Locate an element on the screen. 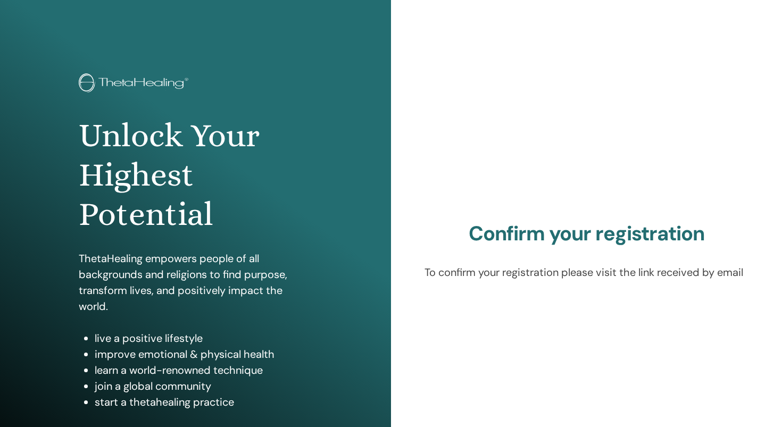  h1: Unlock Your Highest Potential is located at coordinates (196, 175).